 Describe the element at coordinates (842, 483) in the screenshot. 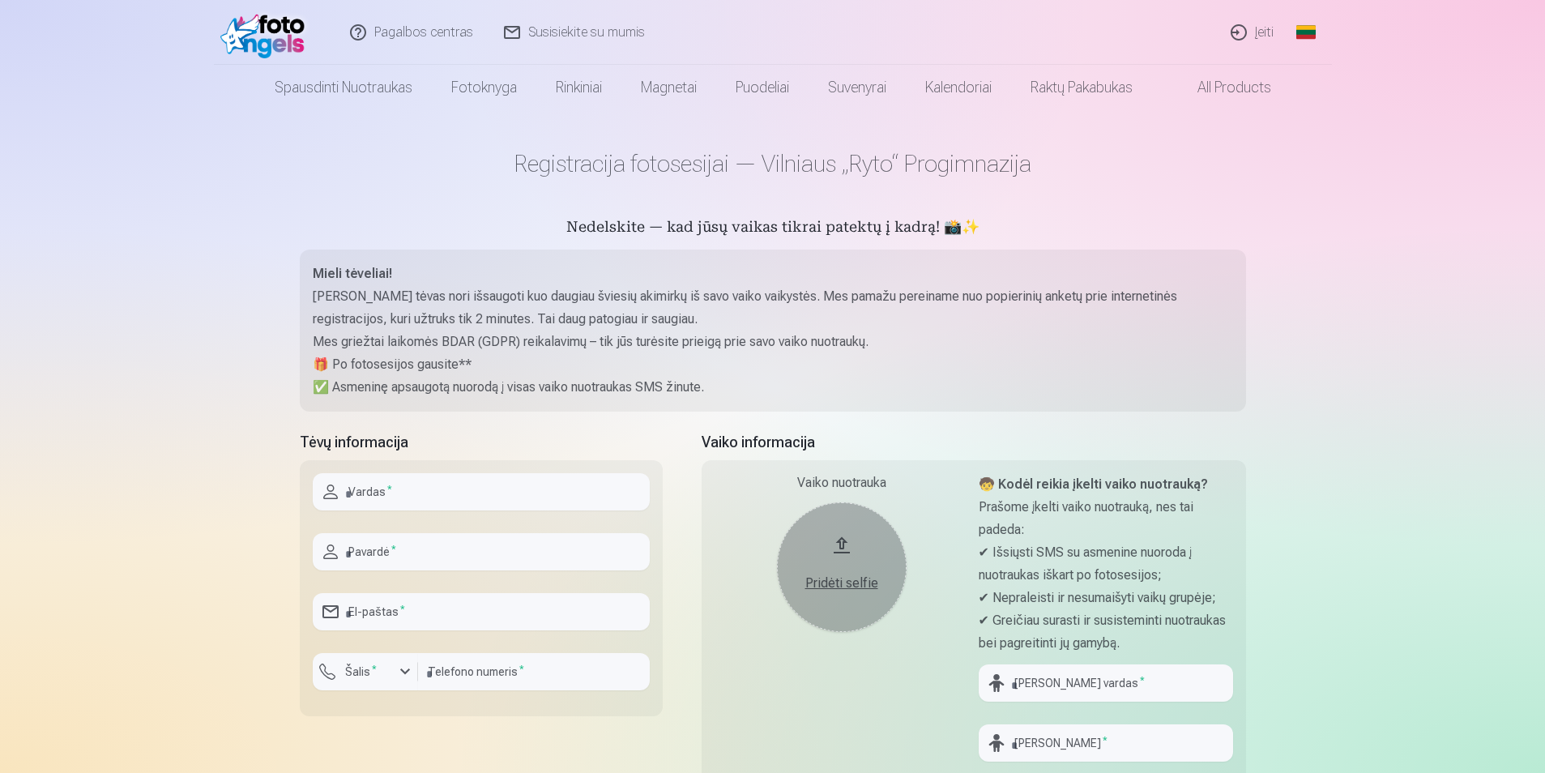

I see `div: Vaiko nuotrauka` at that location.